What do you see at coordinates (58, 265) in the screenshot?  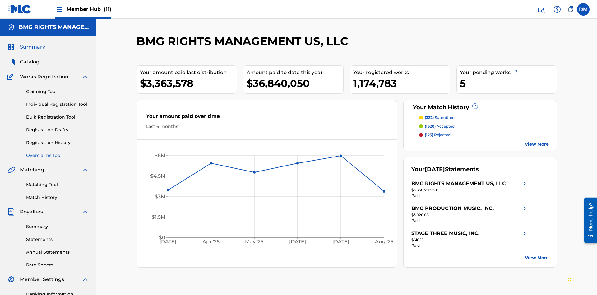 I see `a: Rate Sheets` at bounding box center [58, 265].